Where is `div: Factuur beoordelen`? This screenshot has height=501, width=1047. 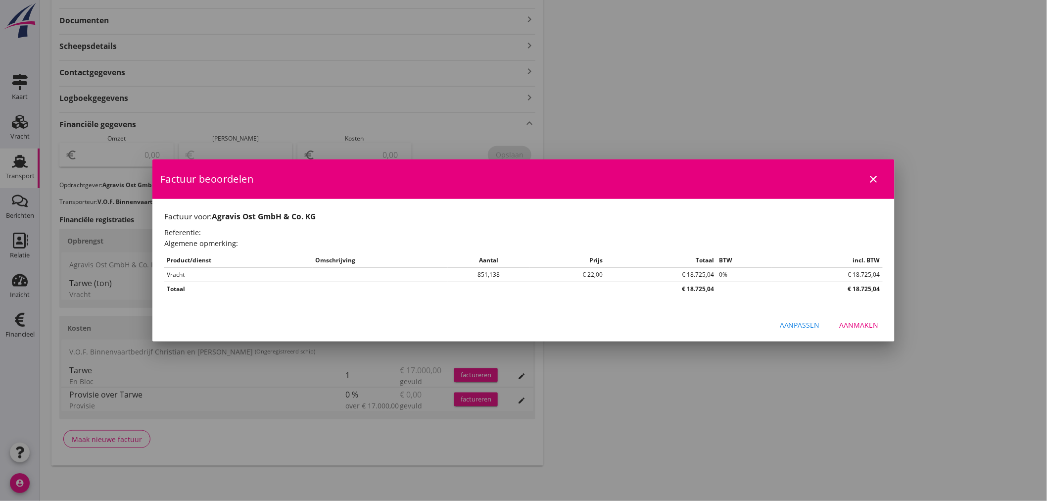 div: Factuur beoordelen is located at coordinates (524, 179).